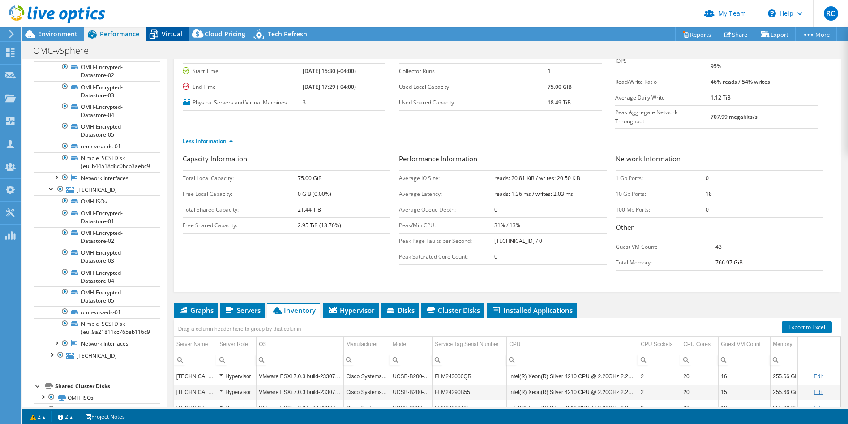 This screenshot has height=424, width=848. What do you see at coordinates (240, 225) in the screenshot?
I see `td: Free Shared Capacity:` at bounding box center [240, 225].